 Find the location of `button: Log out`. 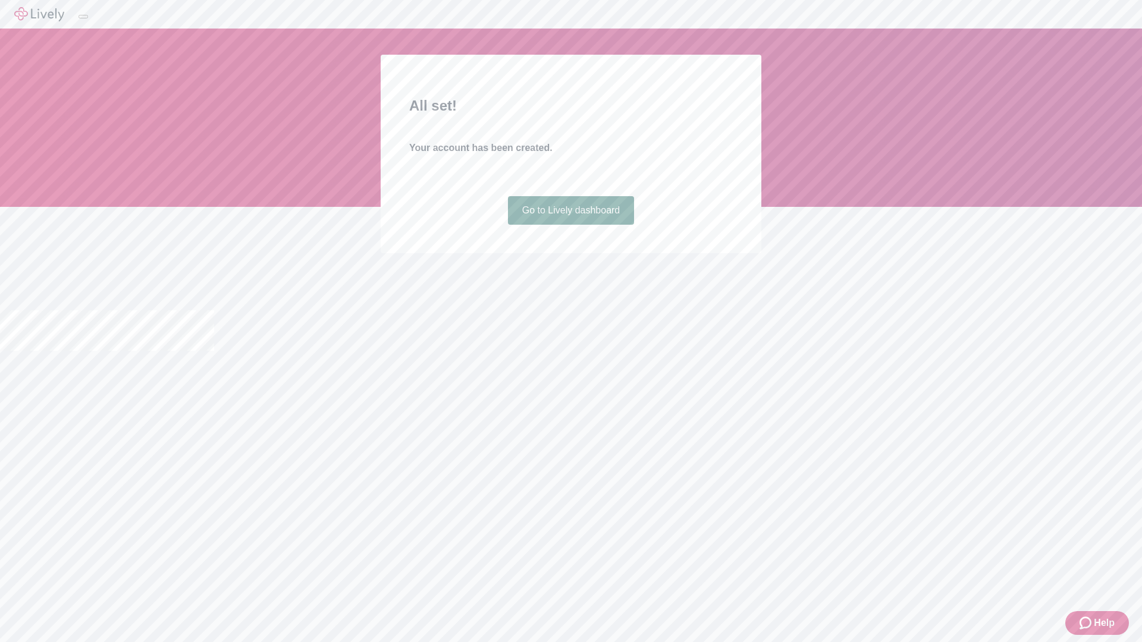

button: Log out is located at coordinates (83, 17).